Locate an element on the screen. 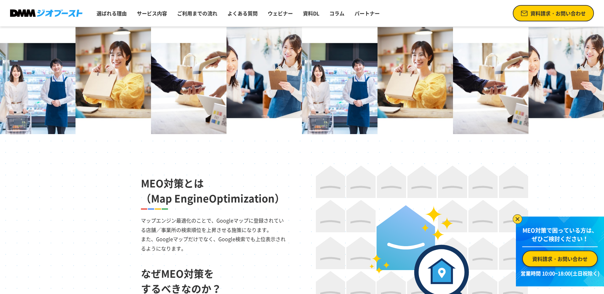  p: 営業時間 10:00~18:00(土日祝除く) is located at coordinates (560, 273).